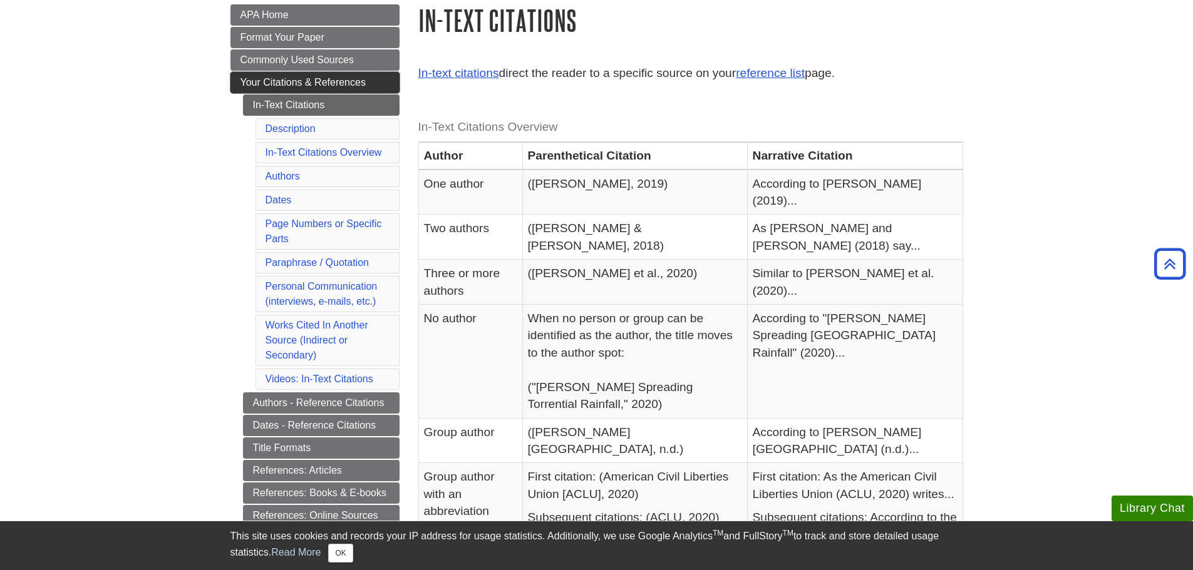  What do you see at coordinates (321, 426) in the screenshot?
I see `a: Dates - Reference Citations` at bounding box center [321, 426].